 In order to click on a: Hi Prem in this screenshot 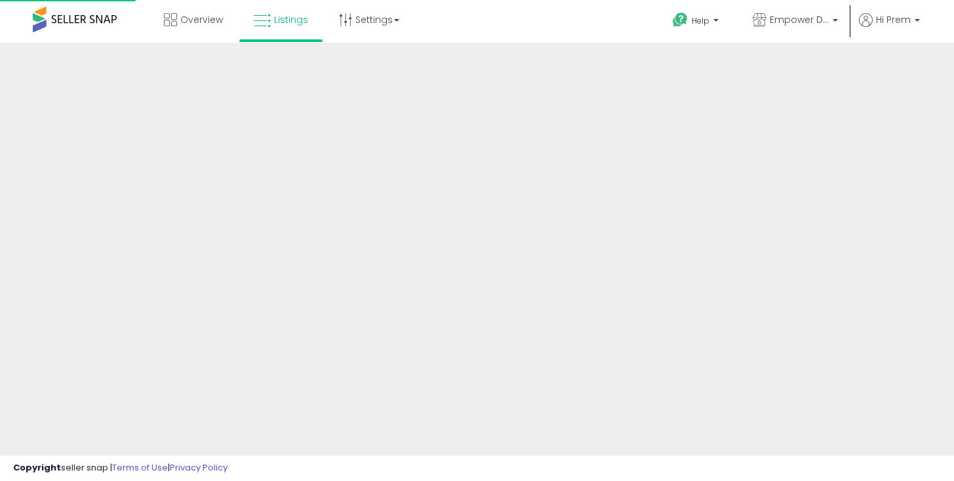, I will do `click(889, 28)`.